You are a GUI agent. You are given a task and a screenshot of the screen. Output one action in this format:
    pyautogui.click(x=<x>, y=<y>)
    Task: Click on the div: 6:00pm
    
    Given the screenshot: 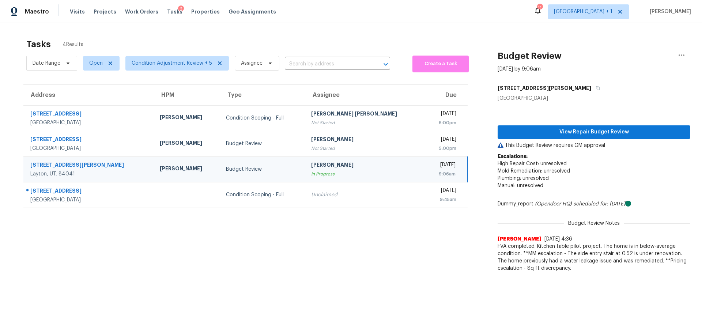 What is the action you would take?
    pyautogui.click(x=443, y=123)
    